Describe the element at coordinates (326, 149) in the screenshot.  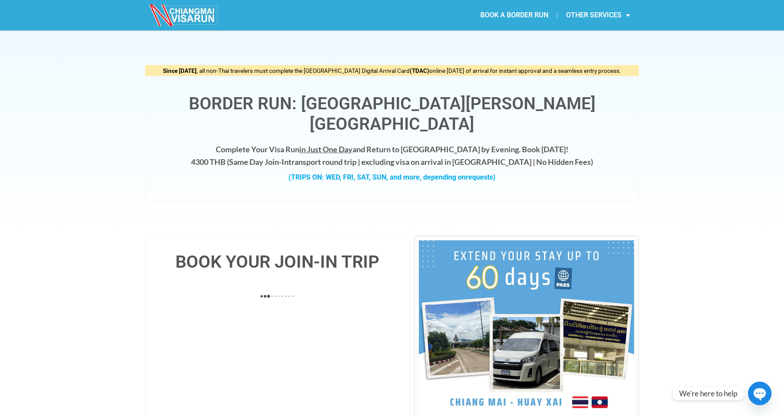
I see `span: in Just One Day` at that location.